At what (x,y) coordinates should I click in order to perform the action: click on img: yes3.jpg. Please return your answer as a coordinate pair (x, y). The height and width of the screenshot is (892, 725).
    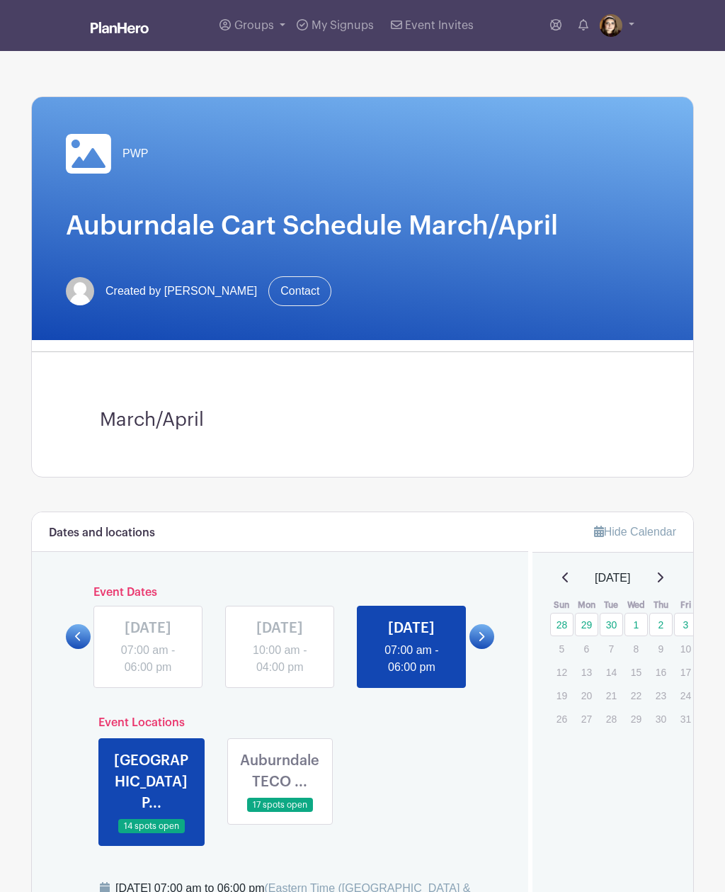
    Looking at the image, I should click on (611, 26).